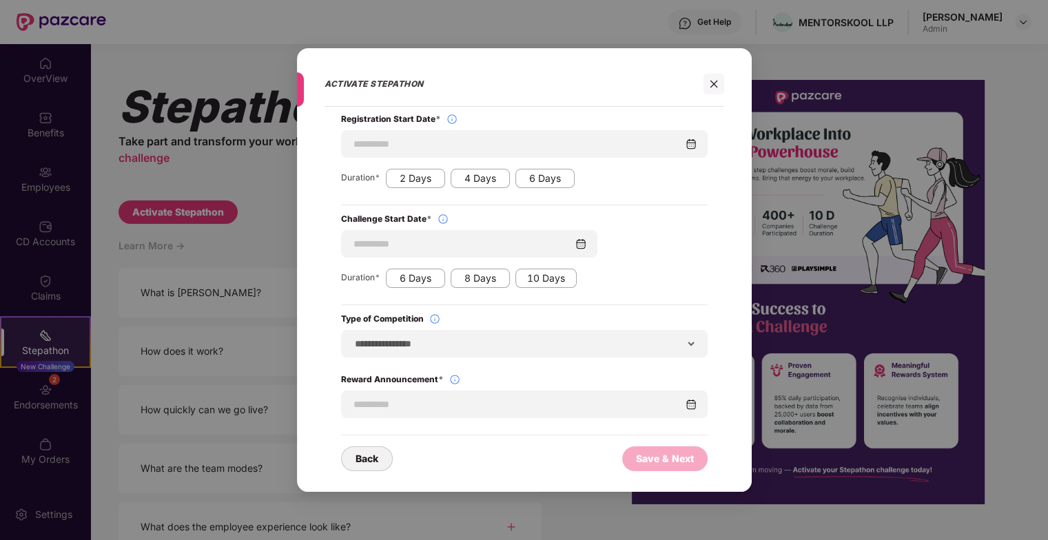 Image resolution: width=1048 pixels, height=540 pixels. Describe the element at coordinates (508, 84) in the screenshot. I see `div: activate stepathon` at that location.